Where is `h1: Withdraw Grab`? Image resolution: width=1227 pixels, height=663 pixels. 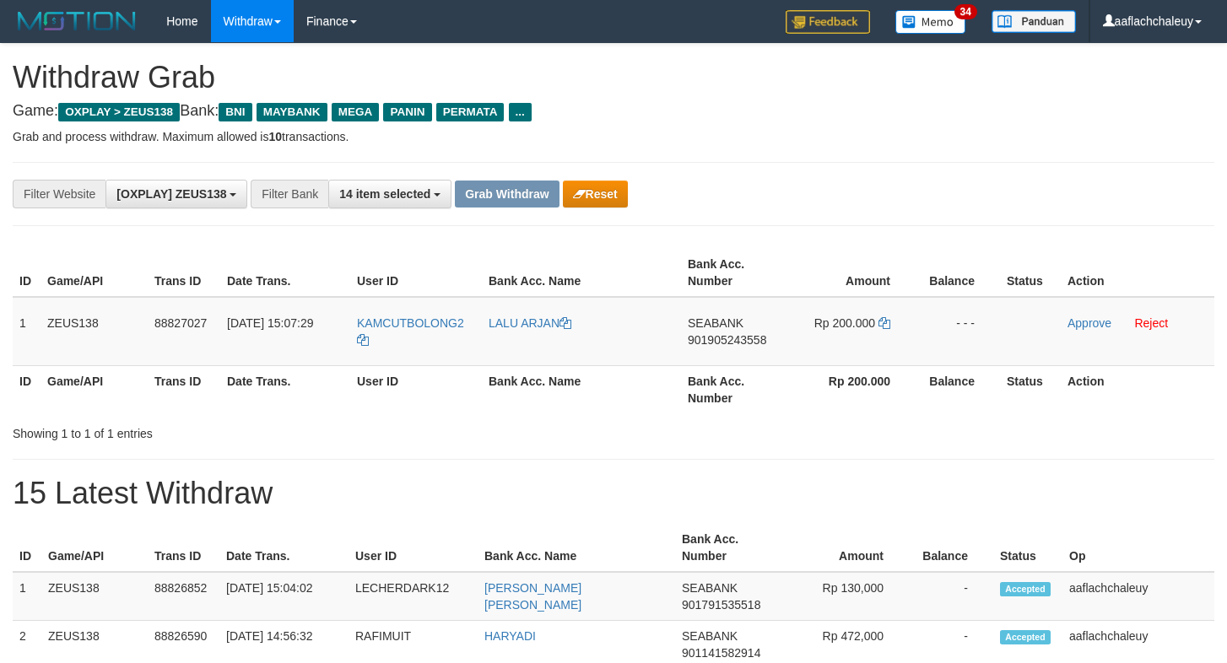 h1: Withdraw Grab is located at coordinates (613, 78).